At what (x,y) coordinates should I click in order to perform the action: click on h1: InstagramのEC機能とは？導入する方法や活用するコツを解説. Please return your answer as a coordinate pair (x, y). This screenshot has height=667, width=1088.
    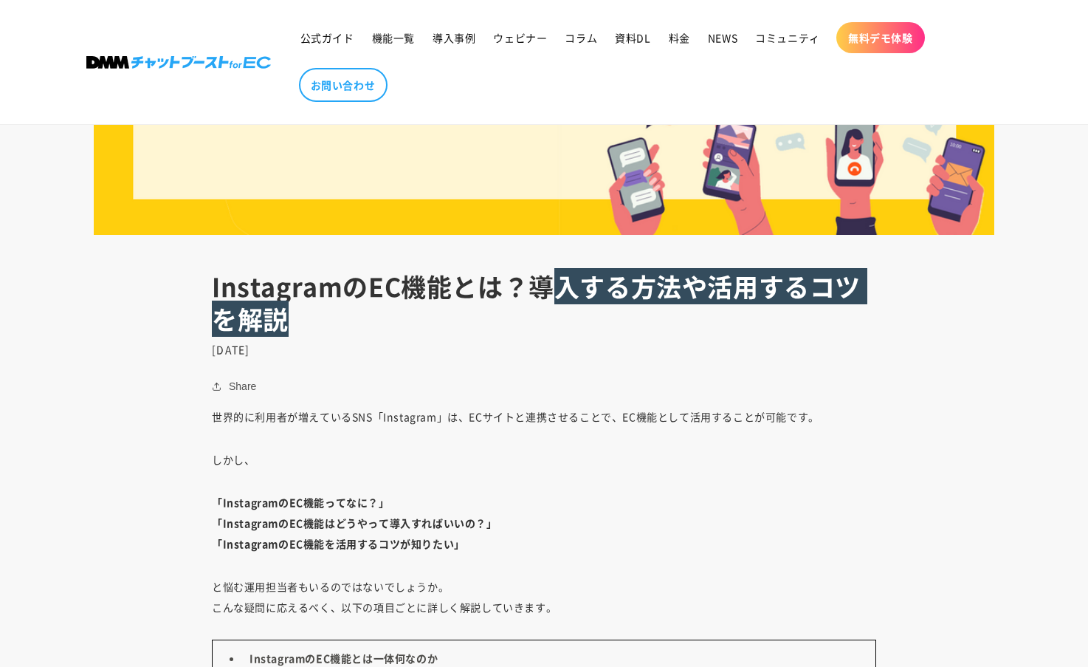
    Looking at the image, I should click on (544, 303).